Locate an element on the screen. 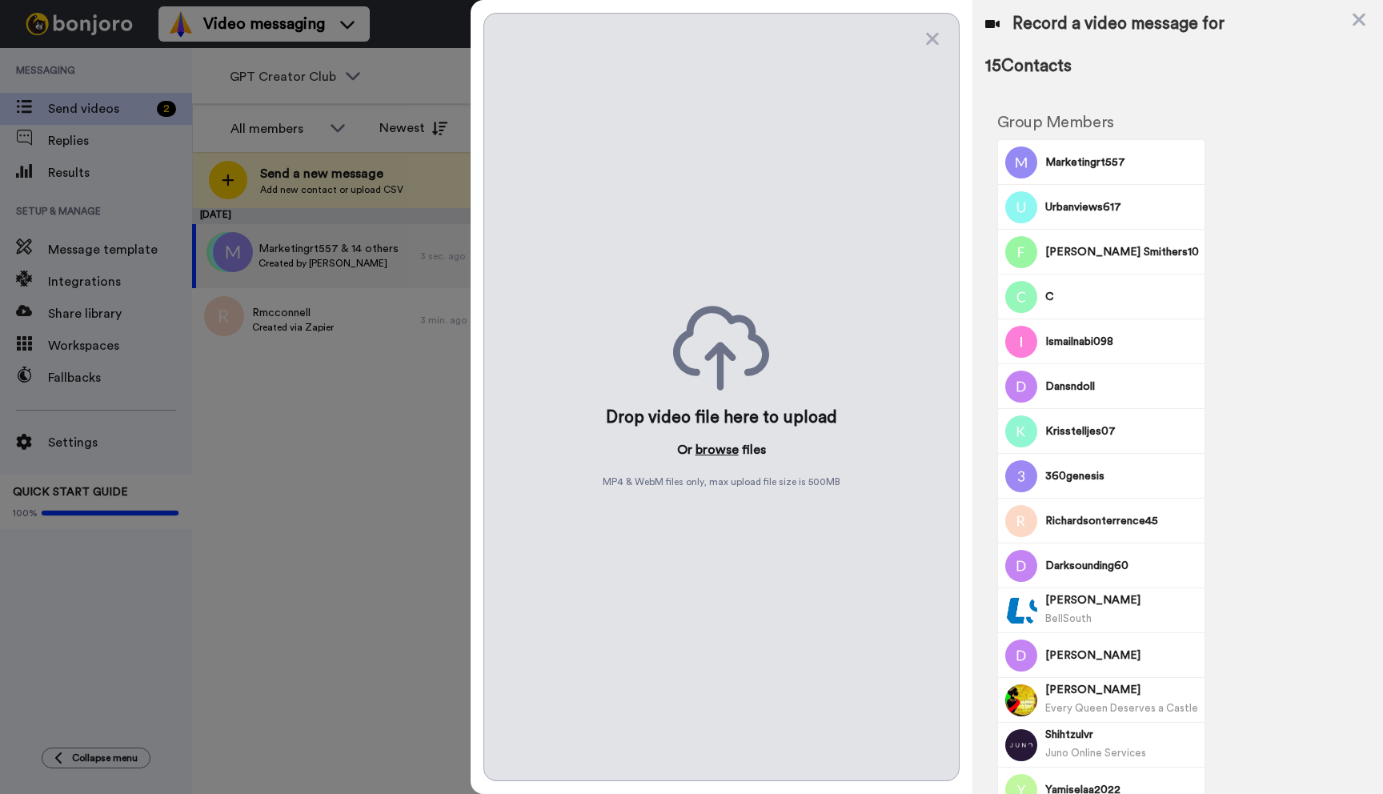 The image size is (1383, 794). span: Ismailnabi098 is located at coordinates (1122, 342).